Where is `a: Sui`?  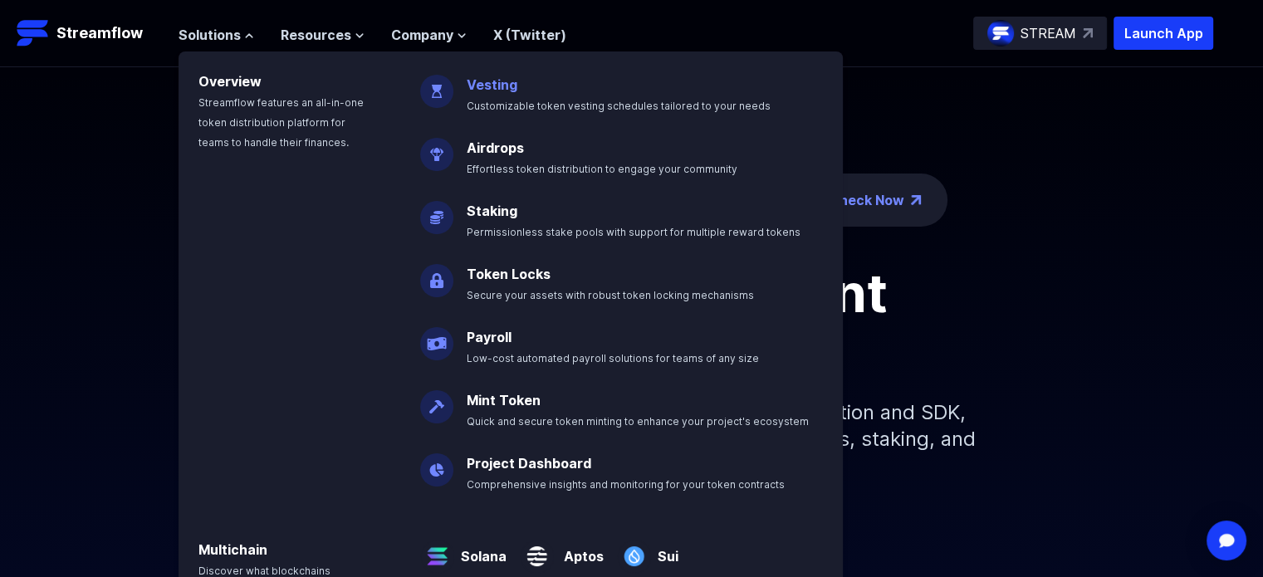 a: Sui is located at coordinates (664, 550).